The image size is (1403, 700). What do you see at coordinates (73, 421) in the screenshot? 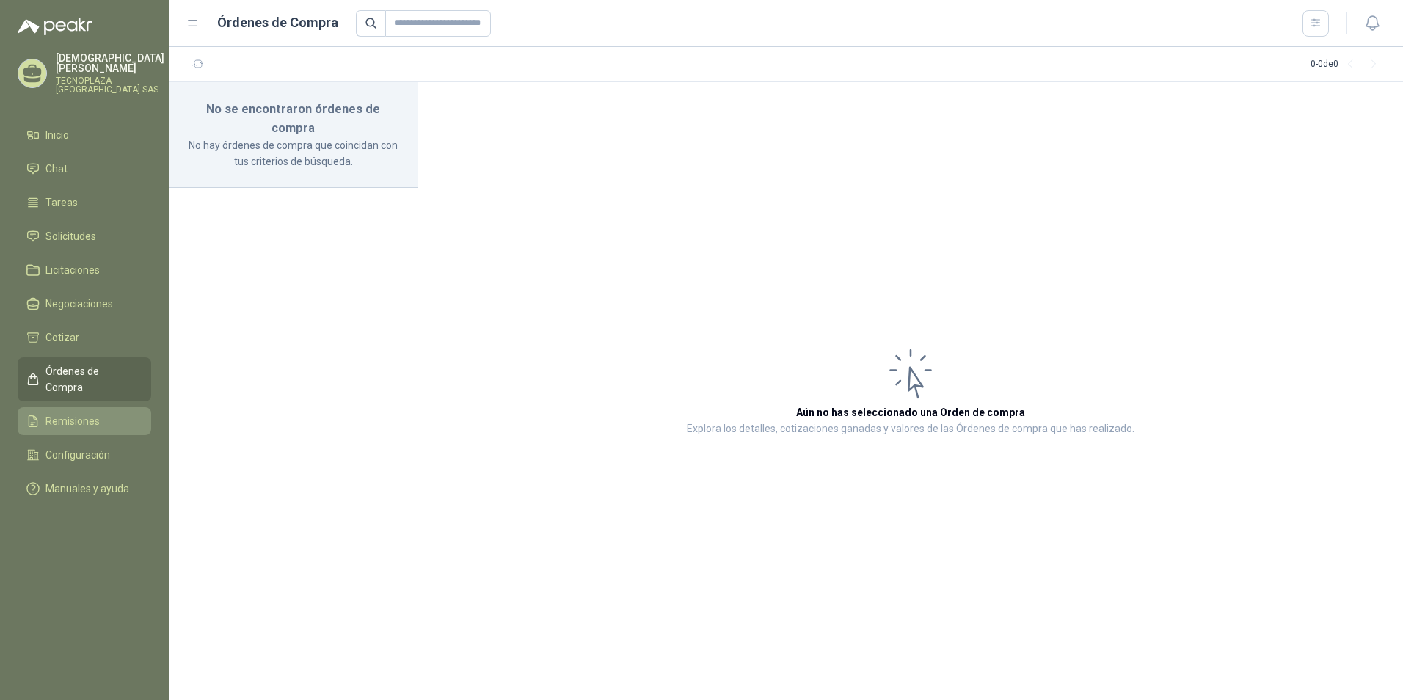
I see `span: Remisiones` at bounding box center [73, 421].